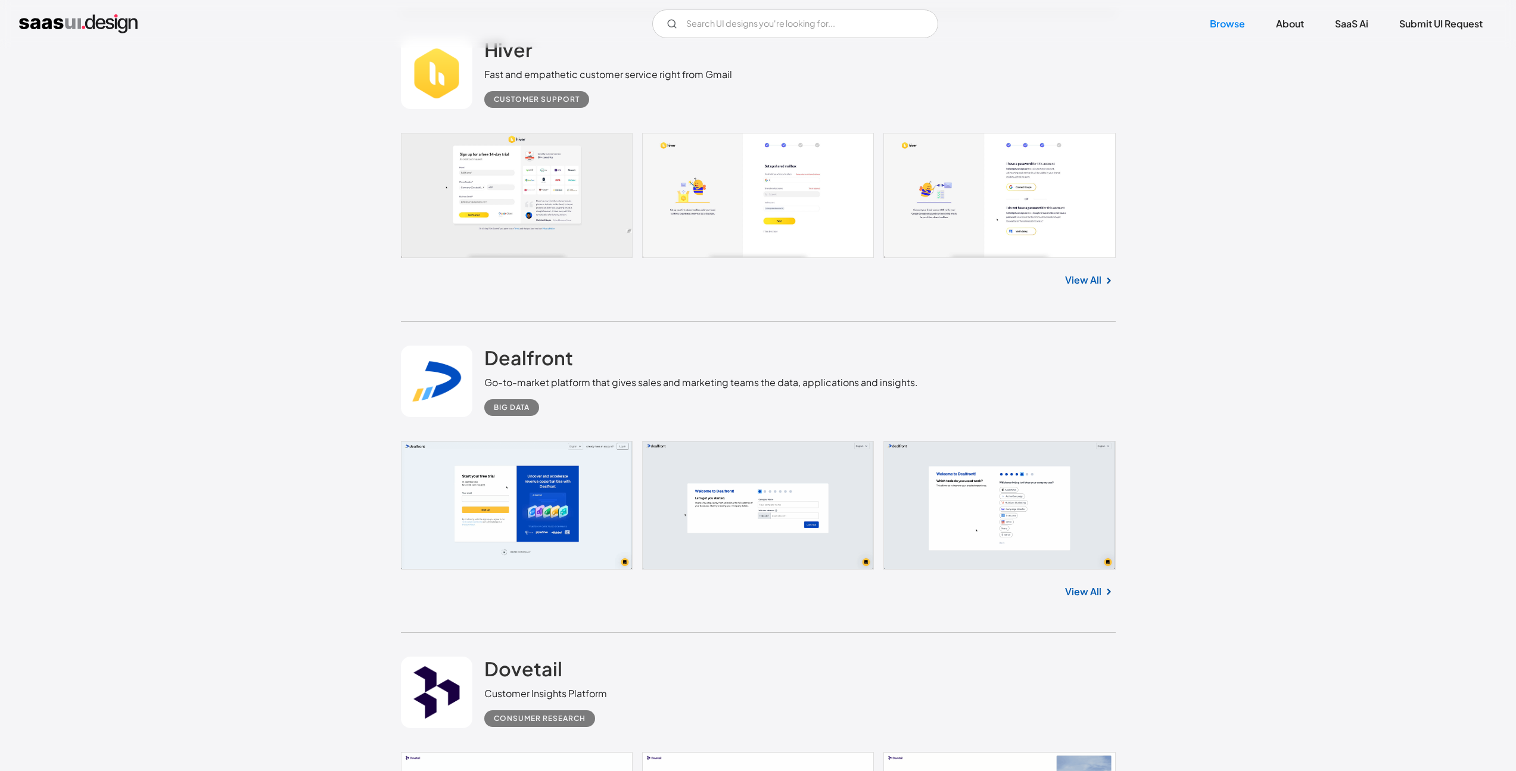 Image resolution: width=1516 pixels, height=771 pixels. I want to click on div: Customer Support, so click(537, 99).